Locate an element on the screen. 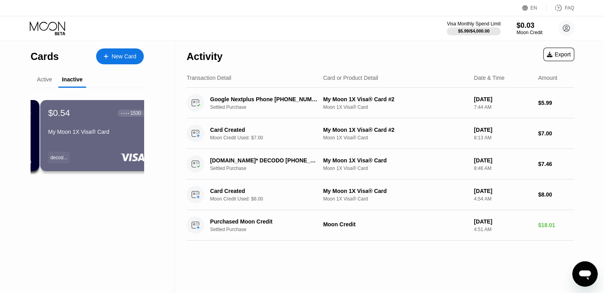 The height and width of the screenshot is (293, 604). div: Export is located at coordinates (559, 54).